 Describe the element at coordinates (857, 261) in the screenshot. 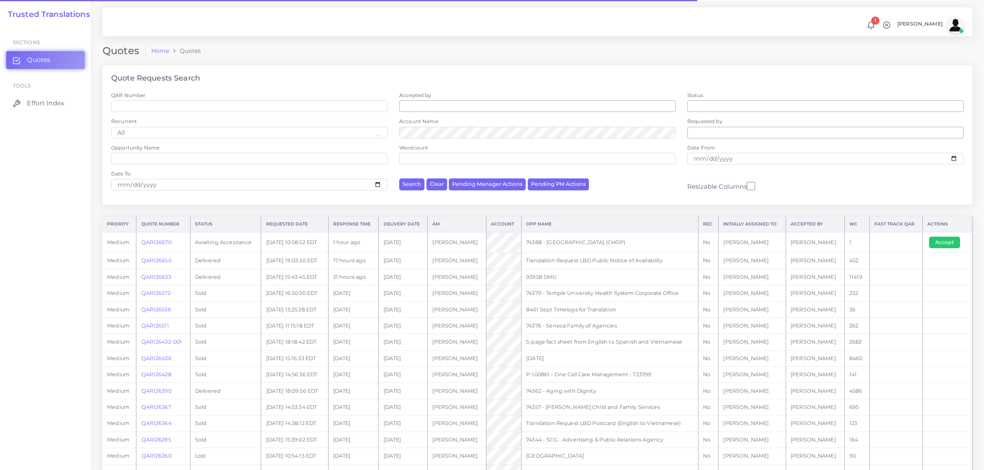

I see `td: 452` at that location.